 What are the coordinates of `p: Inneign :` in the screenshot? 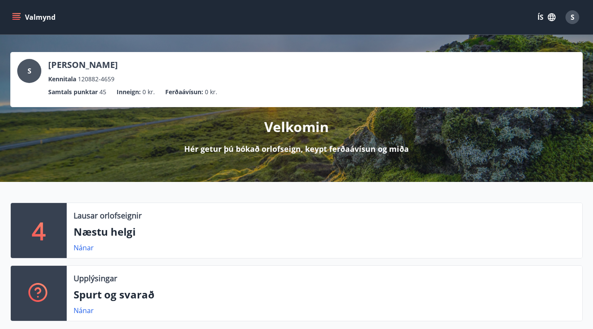 It's located at (129, 92).